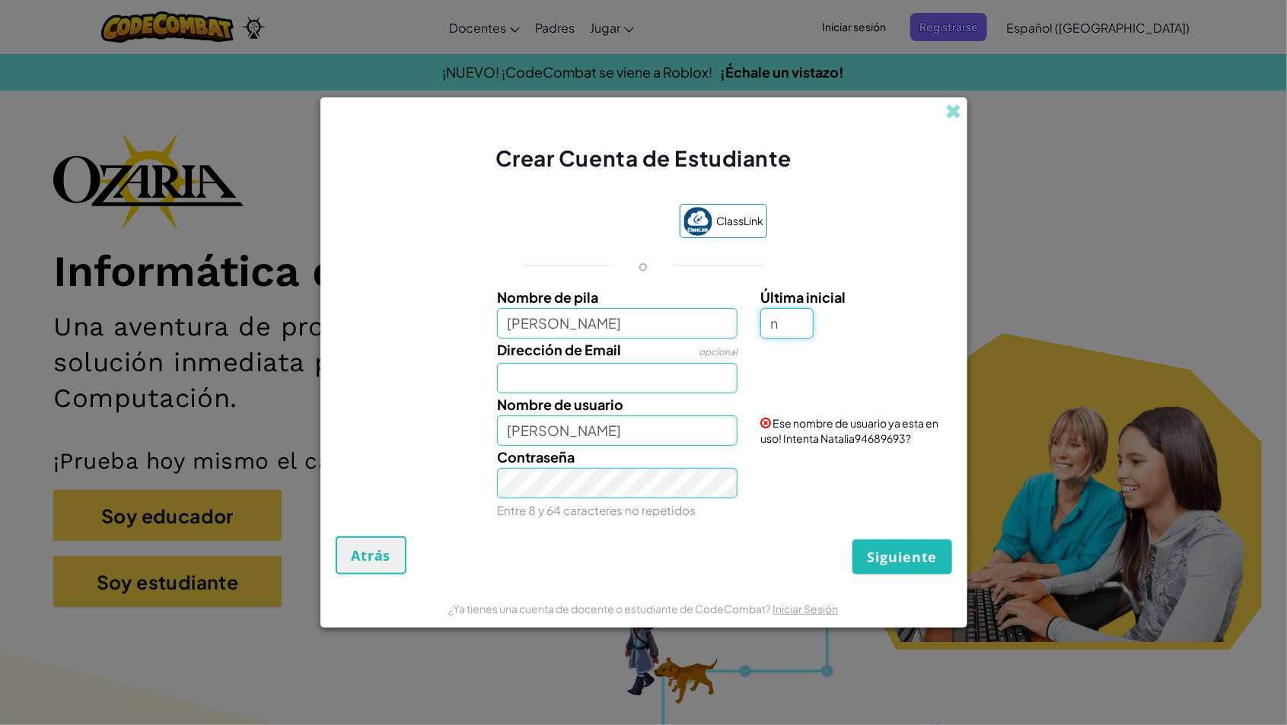 The width and height of the screenshot is (1287, 725). What do you see at coordinates (559, 349) in the screenshot?
I see `span: Dirección de Email` at bounding box center [559, 349].